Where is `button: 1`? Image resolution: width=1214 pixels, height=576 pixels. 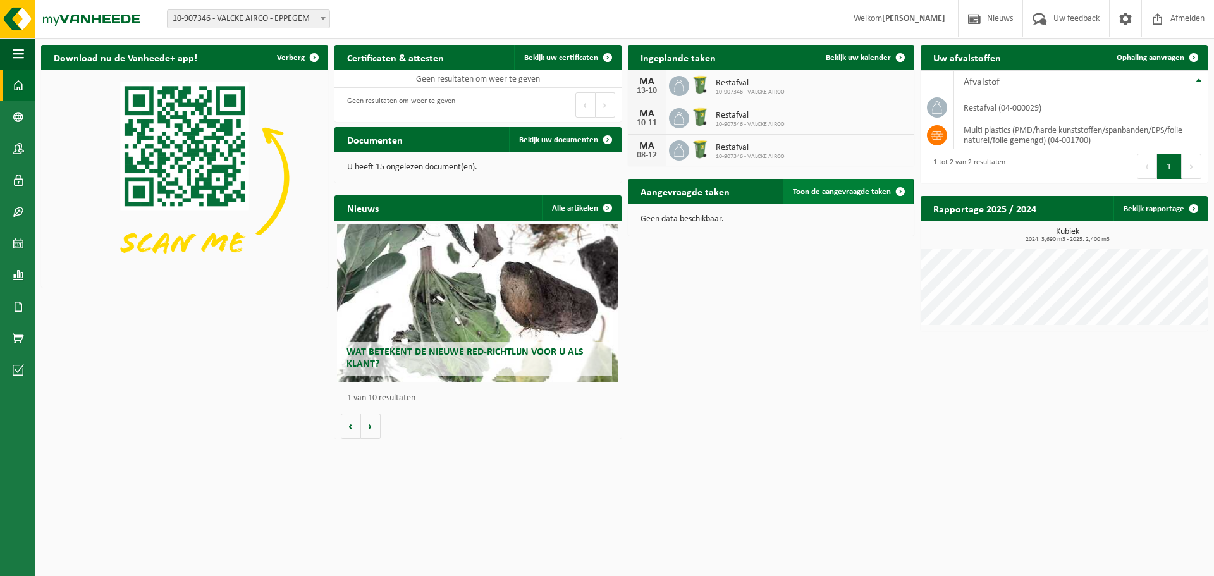
button: 1 is located at coordinates (1169, 166).